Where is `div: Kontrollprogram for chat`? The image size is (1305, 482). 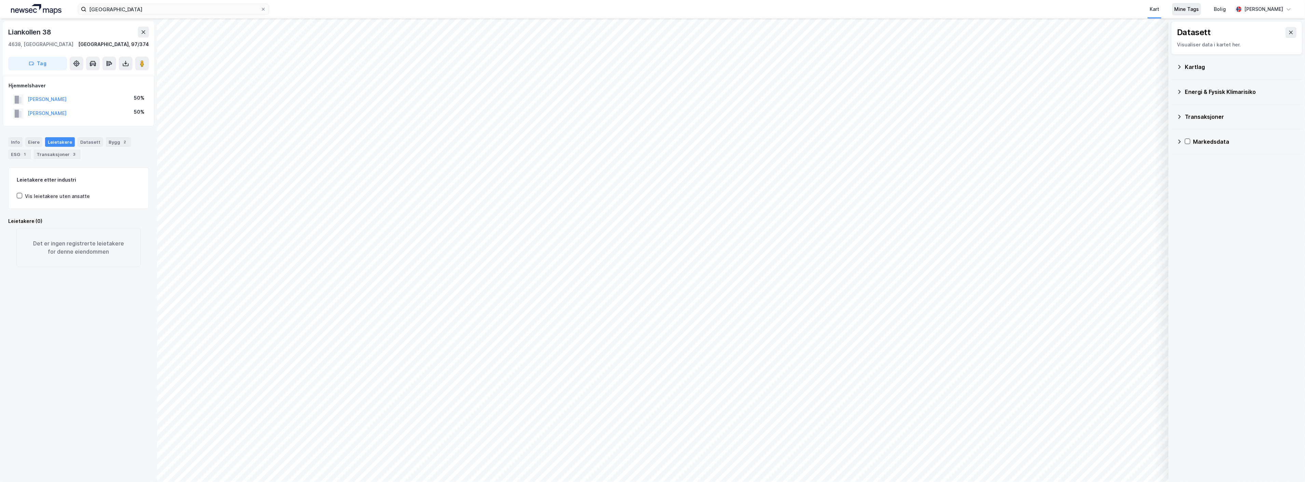 div: Kontrollprogram for chat is located at coordinates (1287, 466).